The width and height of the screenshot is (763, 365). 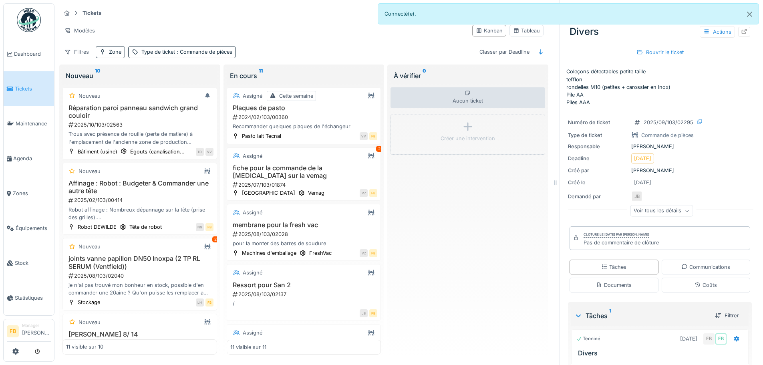 What do you see at coordinates (29, 123) in the screenshot?
I see `a: Maintenance` at bounding box center [29, 123].